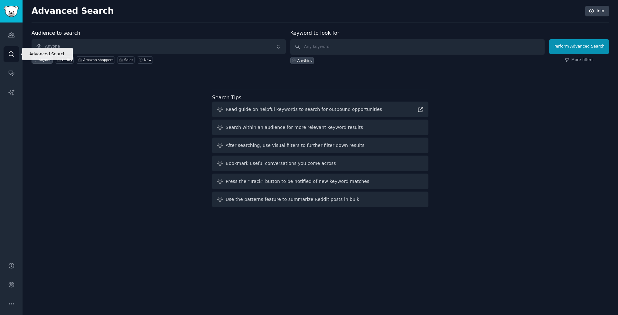  I want to click on div: Search within an audience for more relevant keyword results, so click(294, 127).